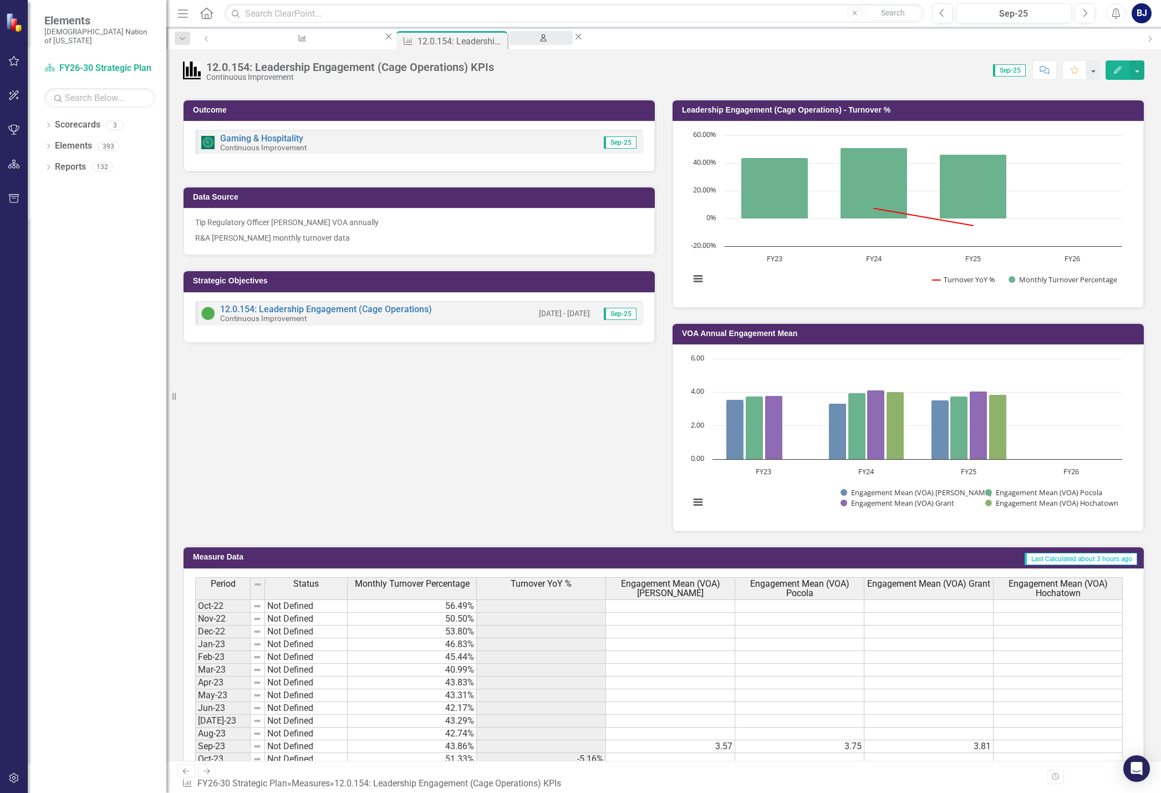  What do you see at coordinates (1063, 279) in the screenshot?
I see `button: Show Monthly Turnover Percentage` at bounding box center [1063, 279].